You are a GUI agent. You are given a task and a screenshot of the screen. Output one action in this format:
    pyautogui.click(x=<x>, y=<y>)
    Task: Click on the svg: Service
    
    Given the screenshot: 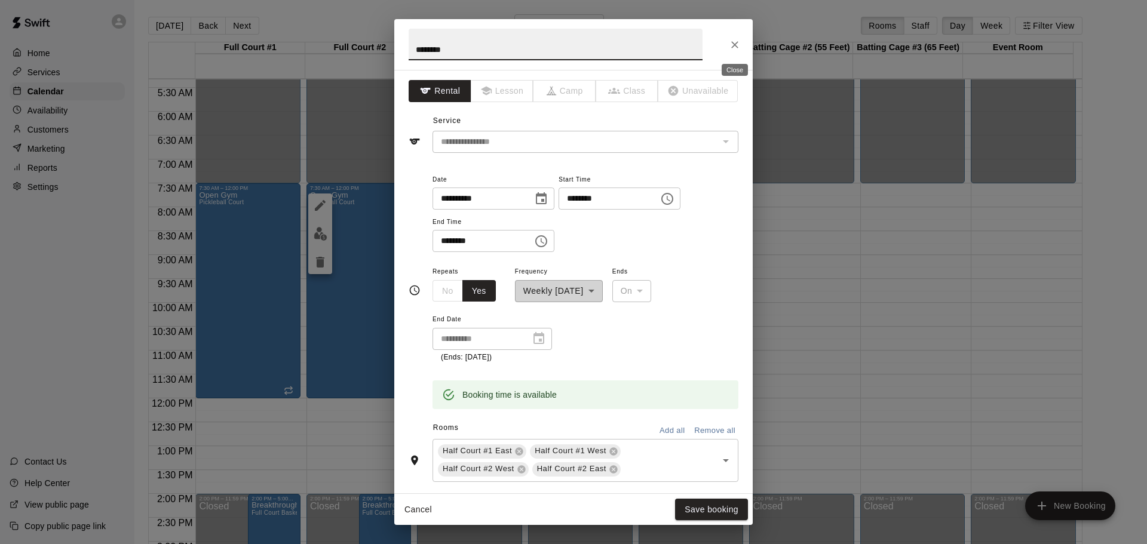 What is the action you would take?
    pyautogui.click(x=415, y=142)
    